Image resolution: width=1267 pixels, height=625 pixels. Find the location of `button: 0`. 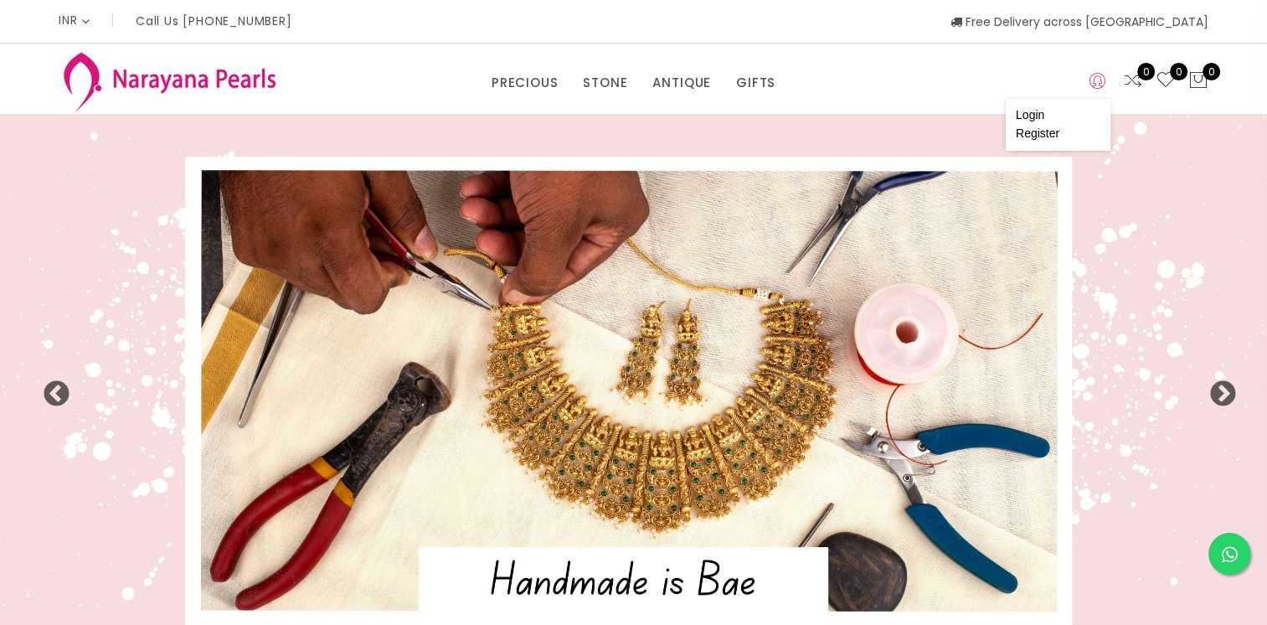

button: 0 is located at coordinates (1198, 81).